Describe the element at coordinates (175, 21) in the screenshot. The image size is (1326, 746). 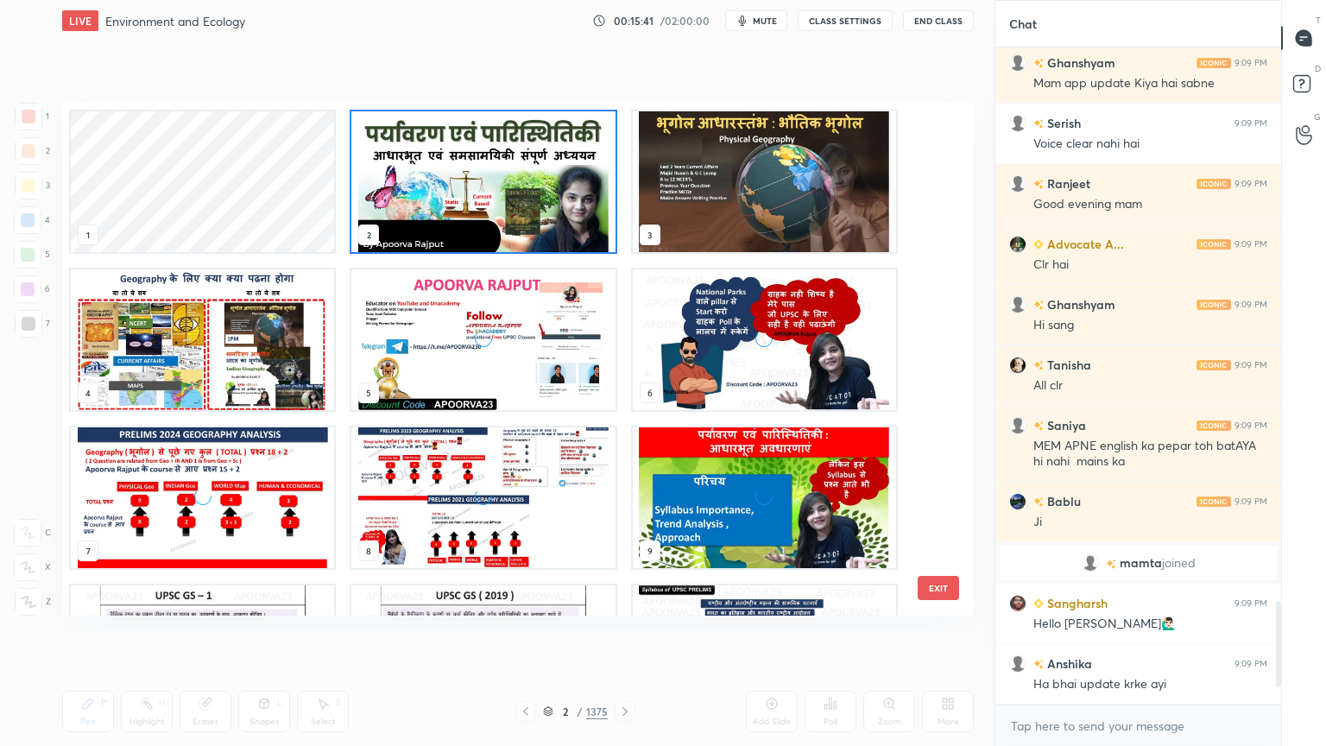
I see `h4: Environment and Ecology` at that location.